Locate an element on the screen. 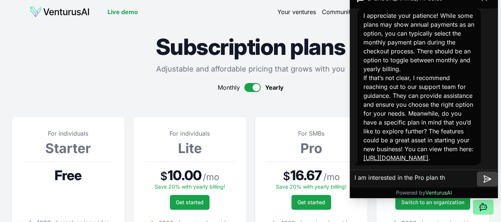  span: Monthly is located at coordinates (229, 87).